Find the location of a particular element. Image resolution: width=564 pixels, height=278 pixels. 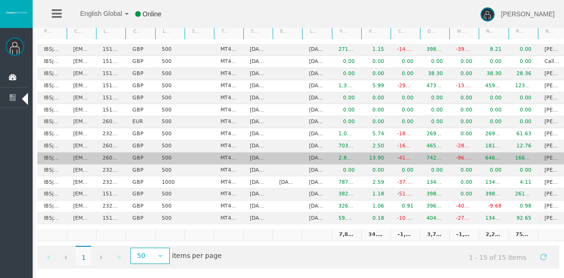

a: Go to the previous page is located at coordinates (66, 257).